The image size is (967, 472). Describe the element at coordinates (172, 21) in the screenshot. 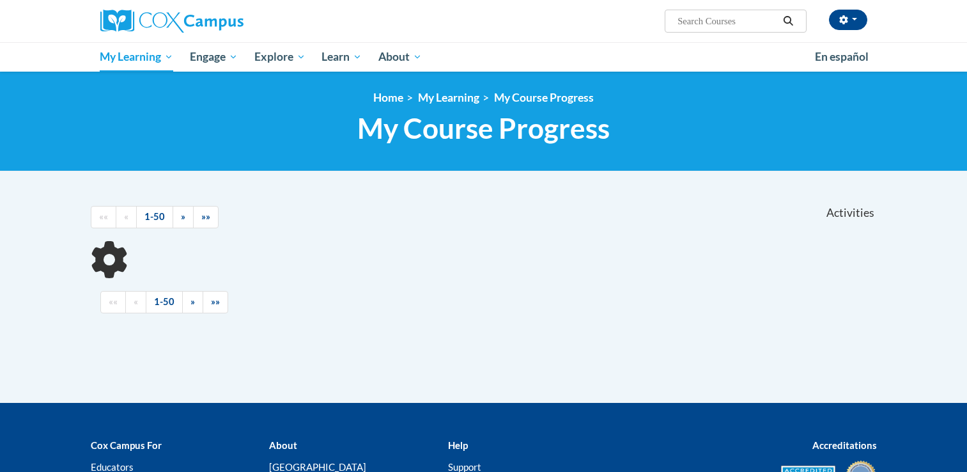

I see `img: Cox Campus` at that location.